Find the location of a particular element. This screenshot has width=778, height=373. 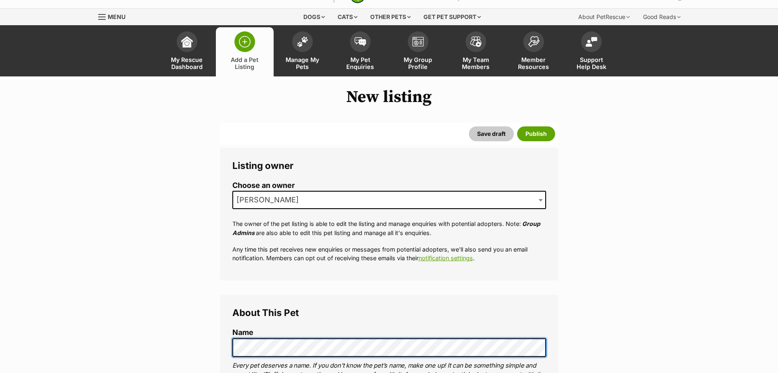

div: About PetRescue is located at coordinates (604, 17).